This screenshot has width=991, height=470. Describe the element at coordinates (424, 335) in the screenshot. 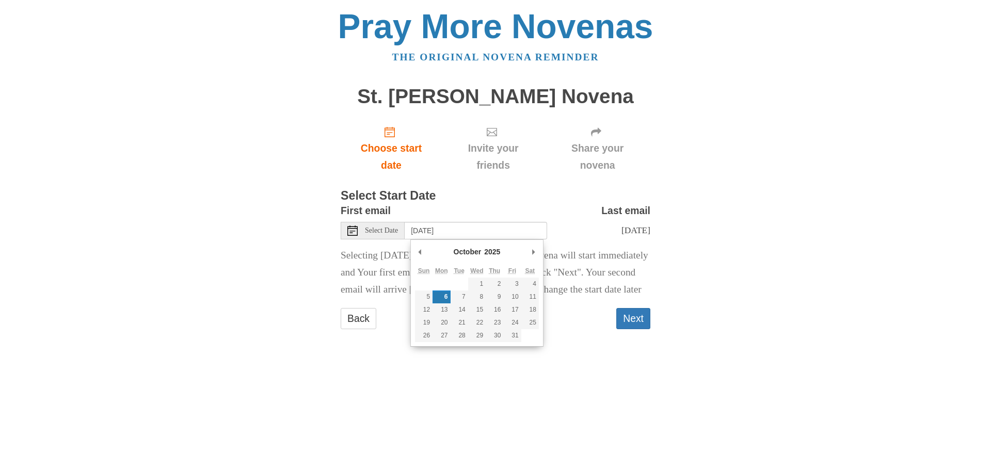

I see `button: 26` at that location.